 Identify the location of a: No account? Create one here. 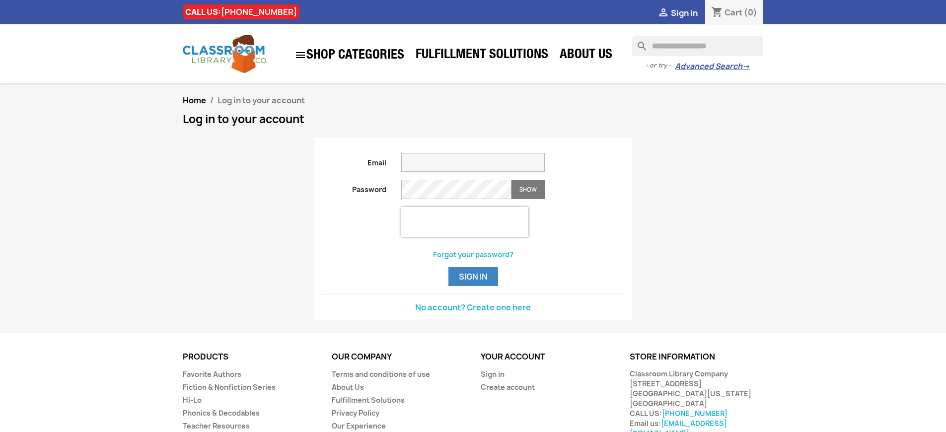
(473, 307).